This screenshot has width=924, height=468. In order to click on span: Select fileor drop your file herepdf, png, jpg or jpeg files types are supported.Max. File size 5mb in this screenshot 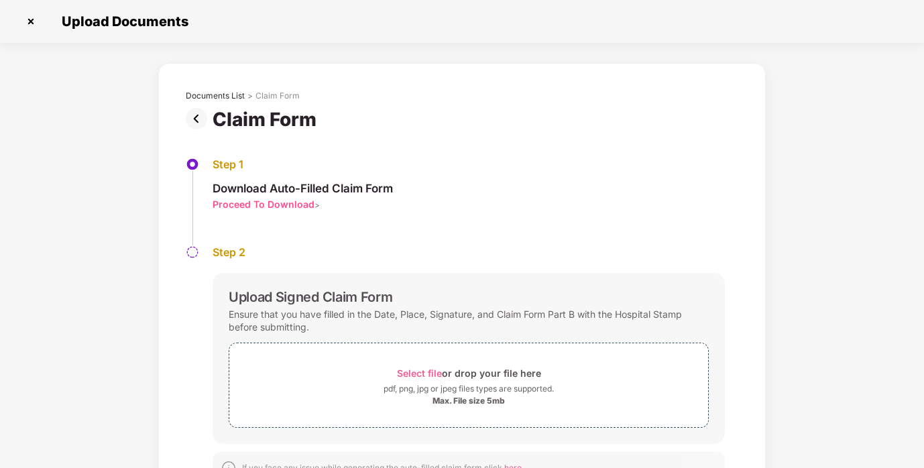, I will do `click(469, 385)`.